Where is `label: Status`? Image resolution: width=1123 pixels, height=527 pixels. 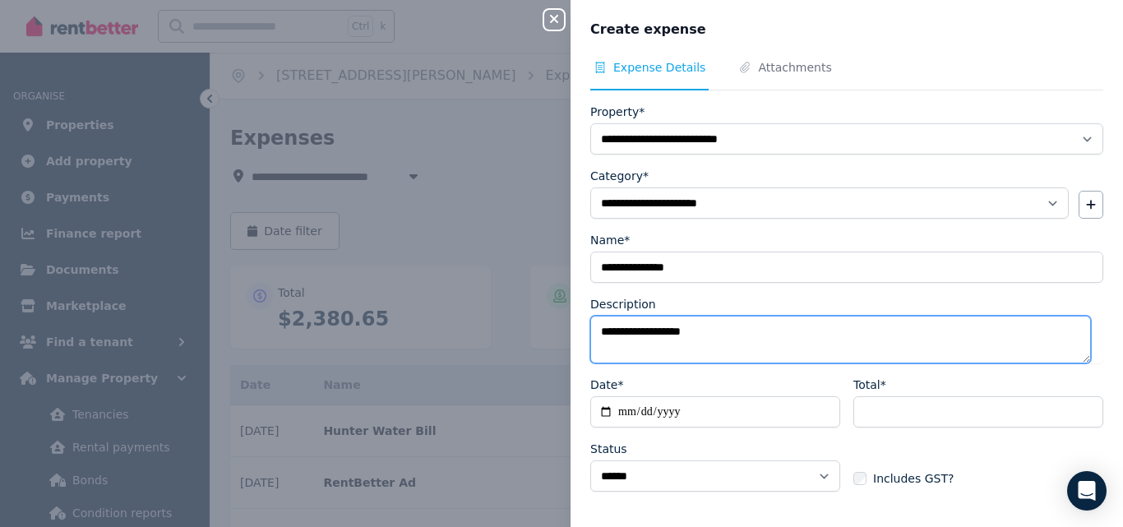 label: Status is located at coordinates (608, 449).